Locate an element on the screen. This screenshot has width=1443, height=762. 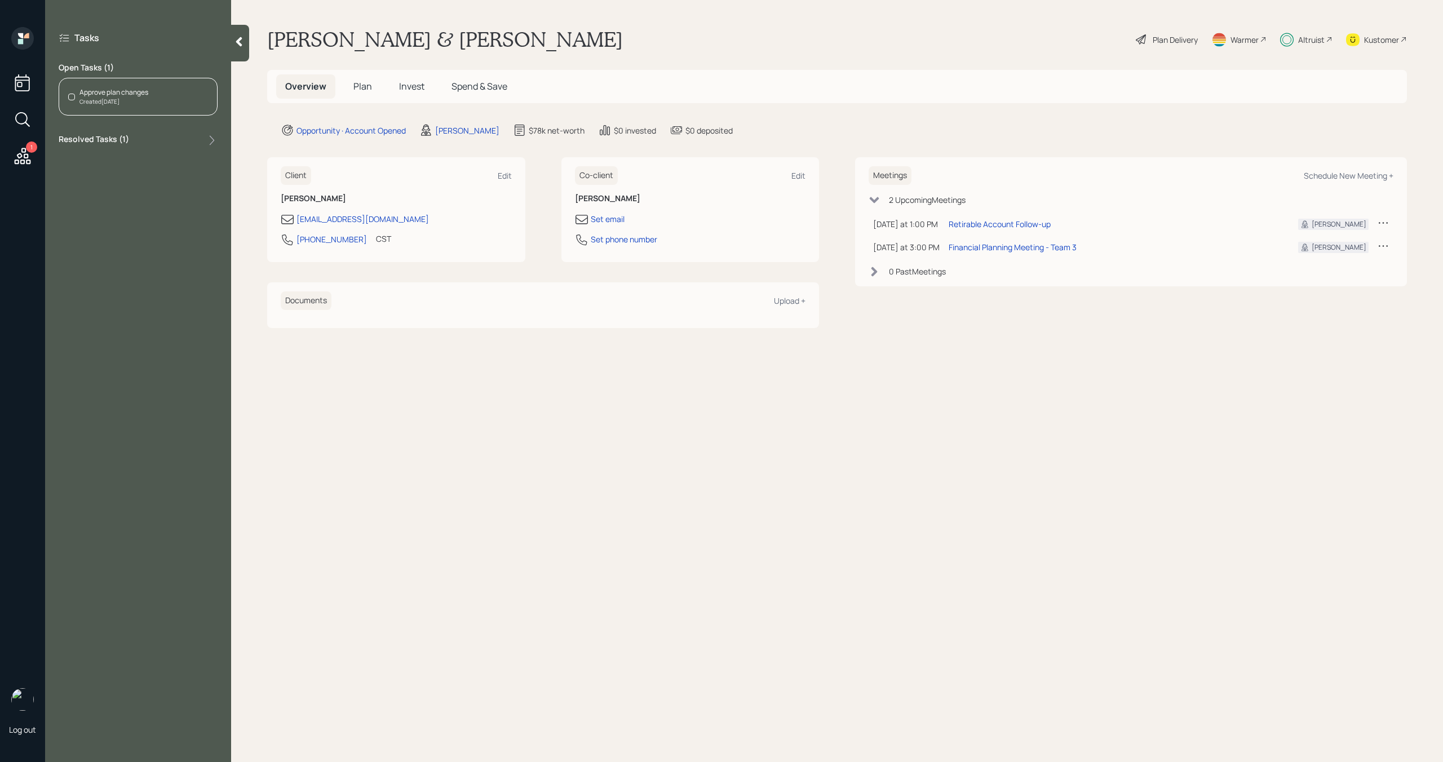
label: Resolved Tasks ( 1 ) is located at coordinates (94, 140).